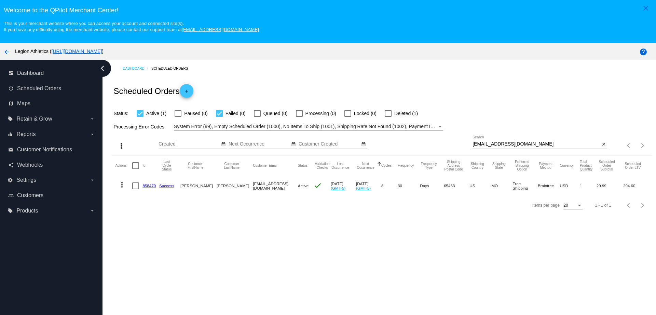  What do you see at coordinates (11, 150) in the screenshot?
I see `i: email` at bounding box center [11, 150].